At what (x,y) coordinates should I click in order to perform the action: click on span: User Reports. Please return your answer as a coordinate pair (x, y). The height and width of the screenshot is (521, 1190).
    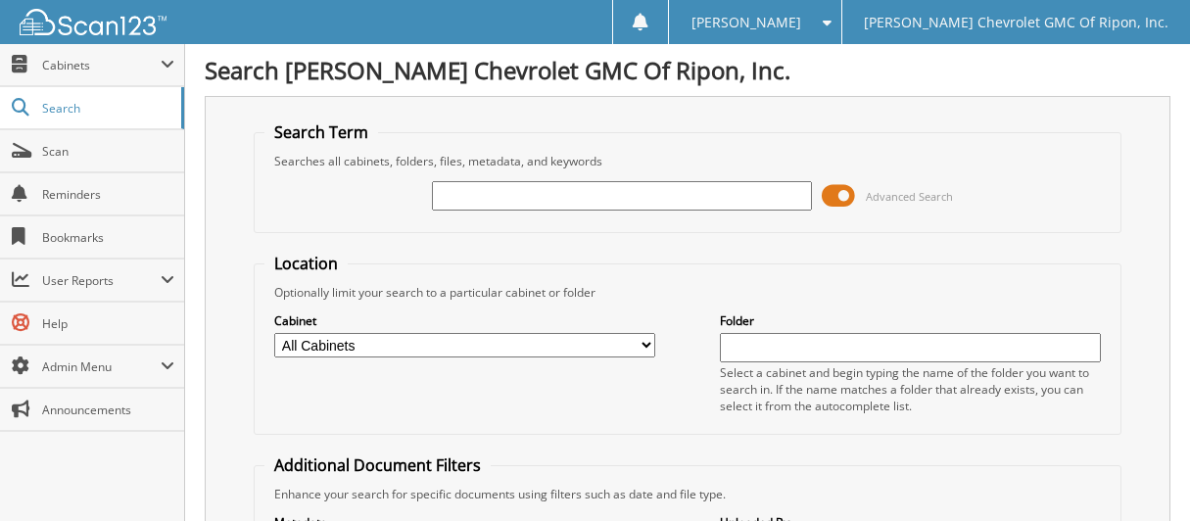
    Looking at the image, I should click on (101, 280).